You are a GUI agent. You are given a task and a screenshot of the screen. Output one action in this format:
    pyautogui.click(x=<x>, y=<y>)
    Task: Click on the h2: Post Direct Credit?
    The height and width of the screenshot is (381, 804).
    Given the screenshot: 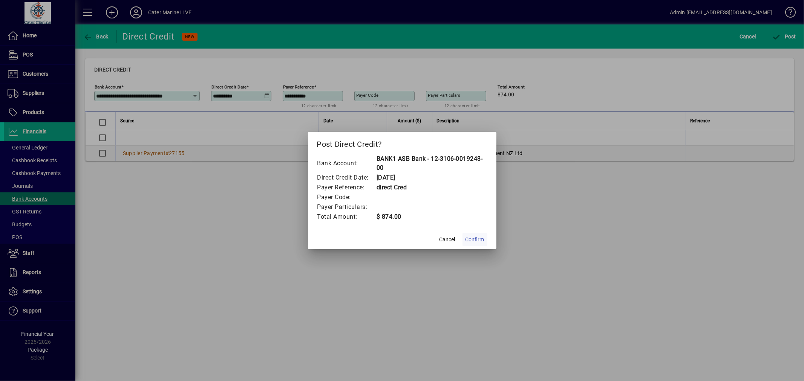 What is the action you would take?
    pyautogui.click(x=402, y=143)
    